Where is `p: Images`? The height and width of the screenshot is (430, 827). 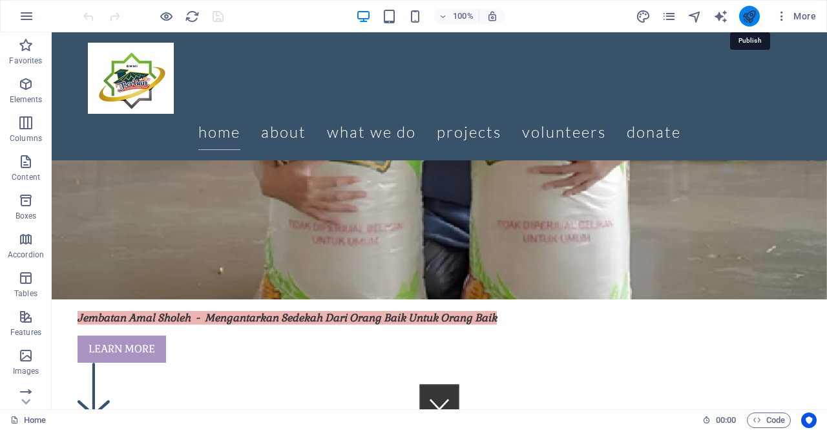
p: Images is located at coordinates (26, 371).